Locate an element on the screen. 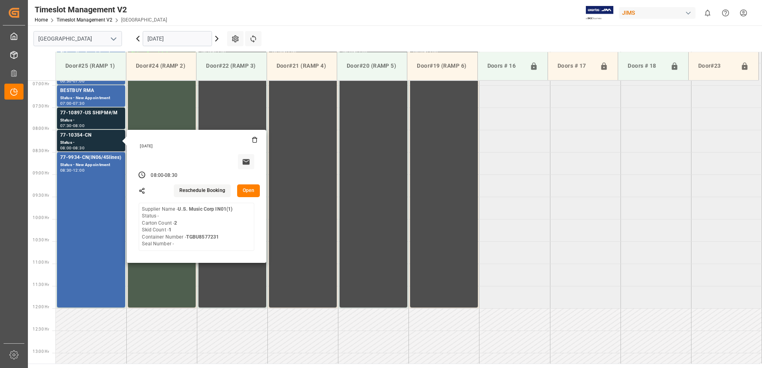 This screenshot has height=368, width=762. div: 77-10354-CN is located at coordinates (91, 135).